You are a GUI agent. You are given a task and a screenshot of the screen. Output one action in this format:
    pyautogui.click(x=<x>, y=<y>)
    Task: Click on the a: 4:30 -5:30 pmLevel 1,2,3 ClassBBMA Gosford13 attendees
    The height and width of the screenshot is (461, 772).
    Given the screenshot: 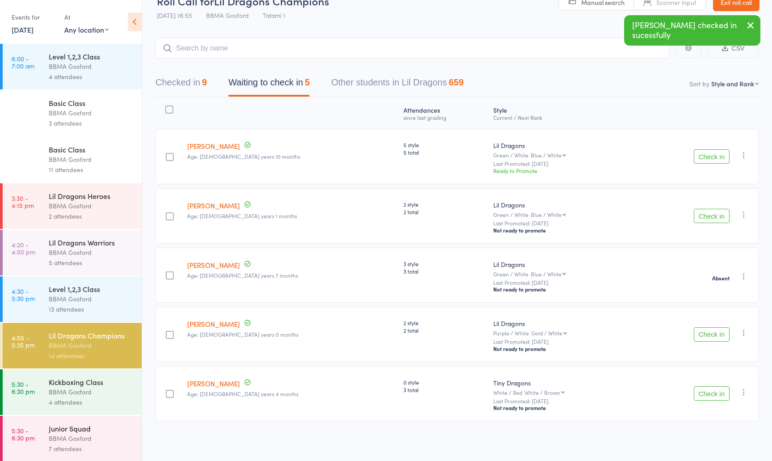 What is the action you would take?
    pyautogui.click(x=72, y=299)
    